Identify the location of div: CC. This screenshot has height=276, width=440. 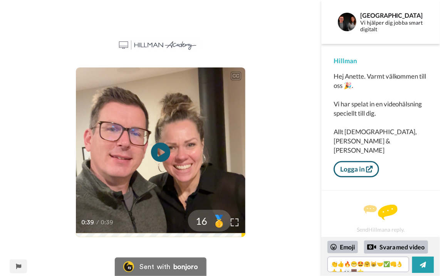
(236, 76).